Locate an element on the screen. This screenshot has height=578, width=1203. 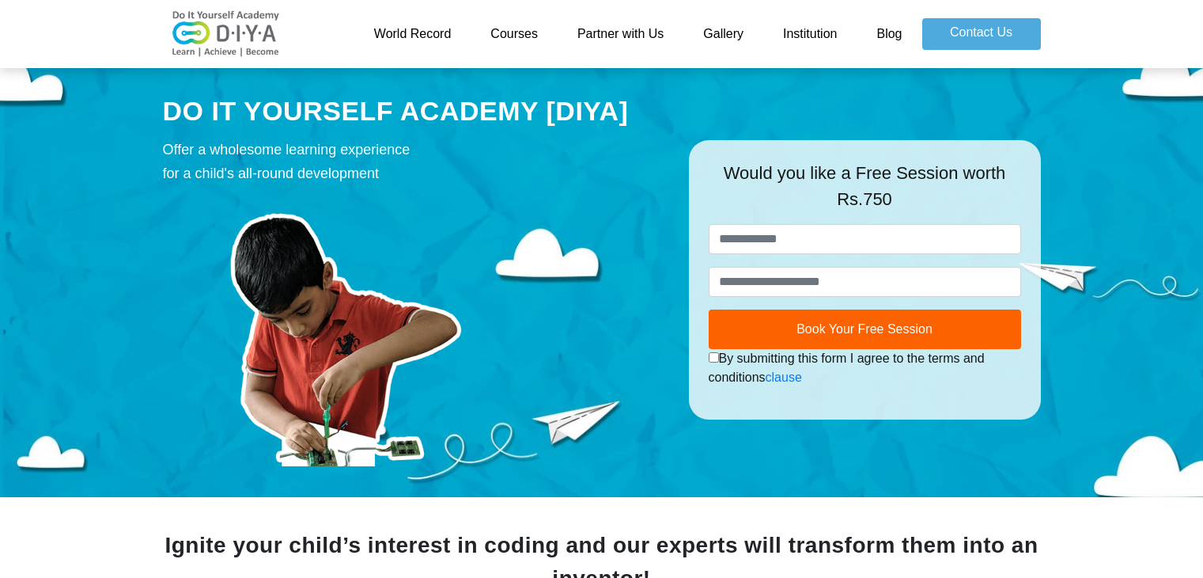
div: Would you like a Free Session worth Rs.750 is located at coordinates (865, 191).